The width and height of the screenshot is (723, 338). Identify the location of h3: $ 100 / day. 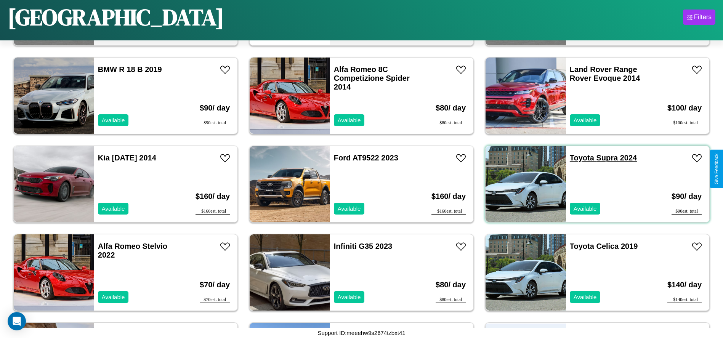
(685, 108).